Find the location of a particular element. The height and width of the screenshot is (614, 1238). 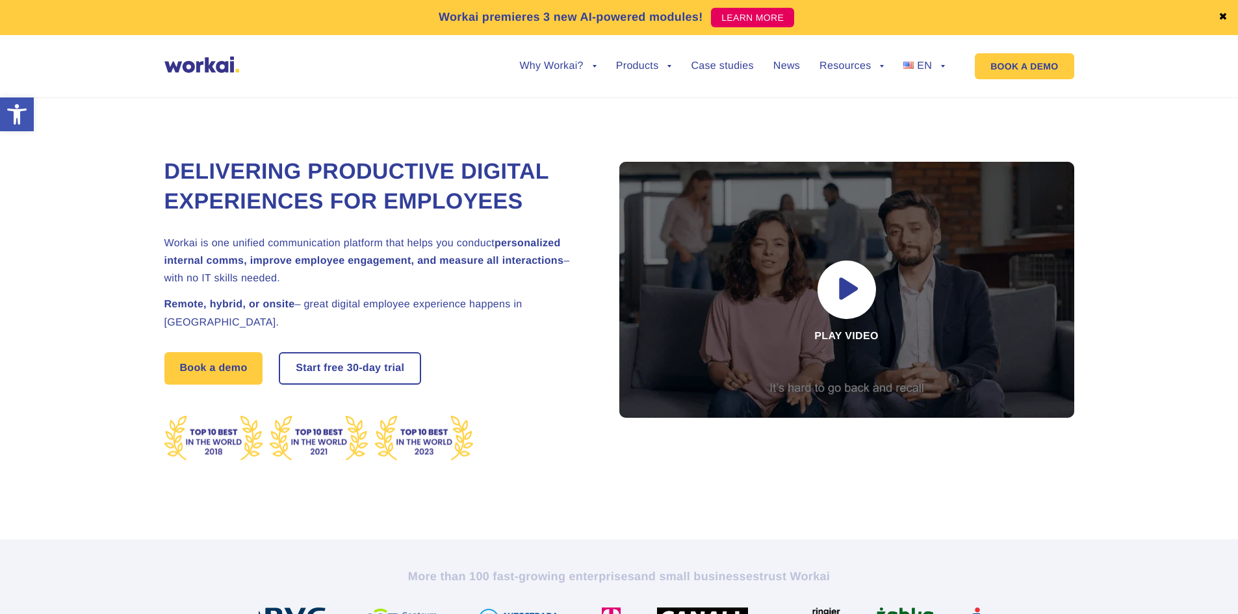

i: and small businesses is located at coordinates (697, 576).